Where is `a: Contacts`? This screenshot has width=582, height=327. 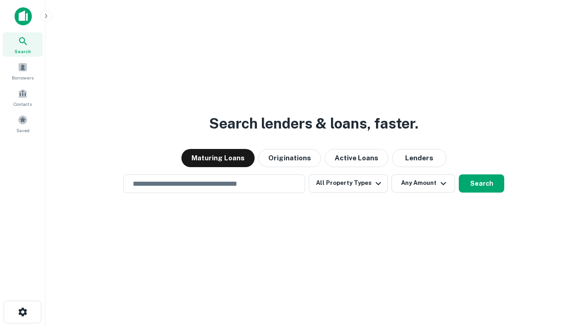
a: Contacts is located at coordinates (23, 97).